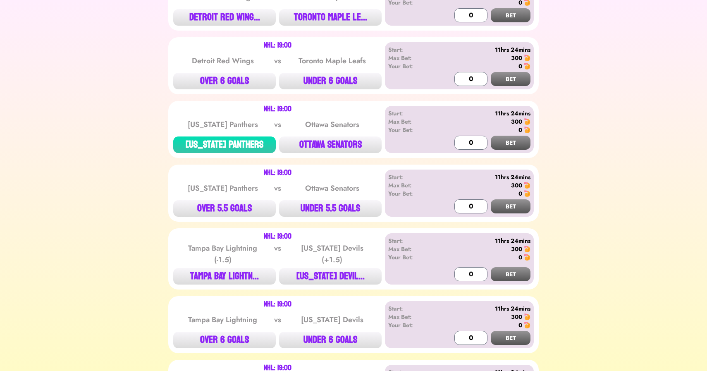  What do you see at coordinates (330, 145) in the screenshot?
I see `button: OTTAWA SENATORS` at bounding box center [330, 145].